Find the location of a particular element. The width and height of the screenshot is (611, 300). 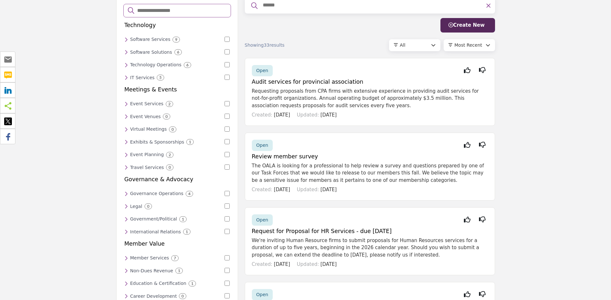

h6: Professional event planning services is located at coordinates (147, 154).